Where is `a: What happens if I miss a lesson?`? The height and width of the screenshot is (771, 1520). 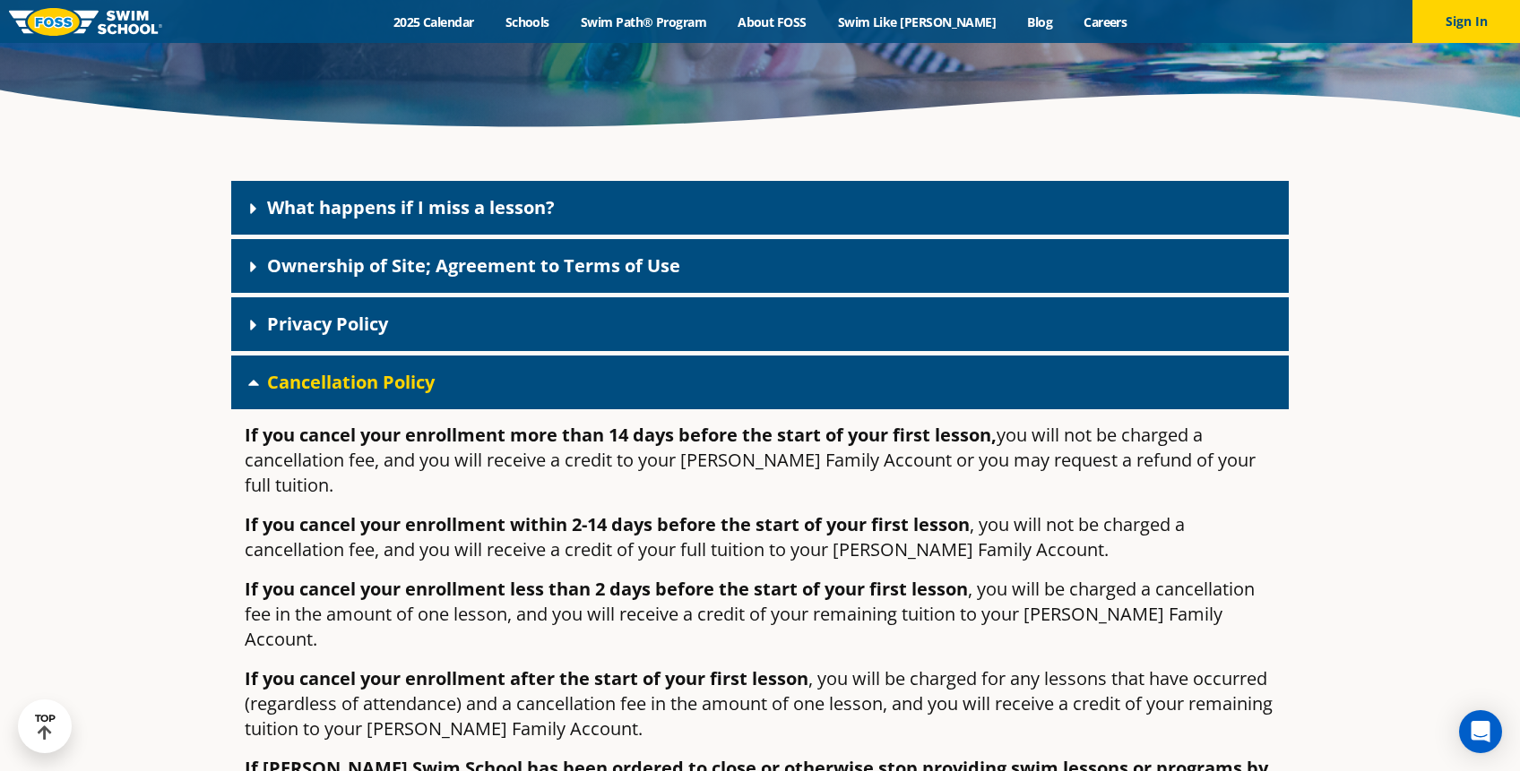 a: What happens if I miss a lesson? is located at coordinates (410, 207).